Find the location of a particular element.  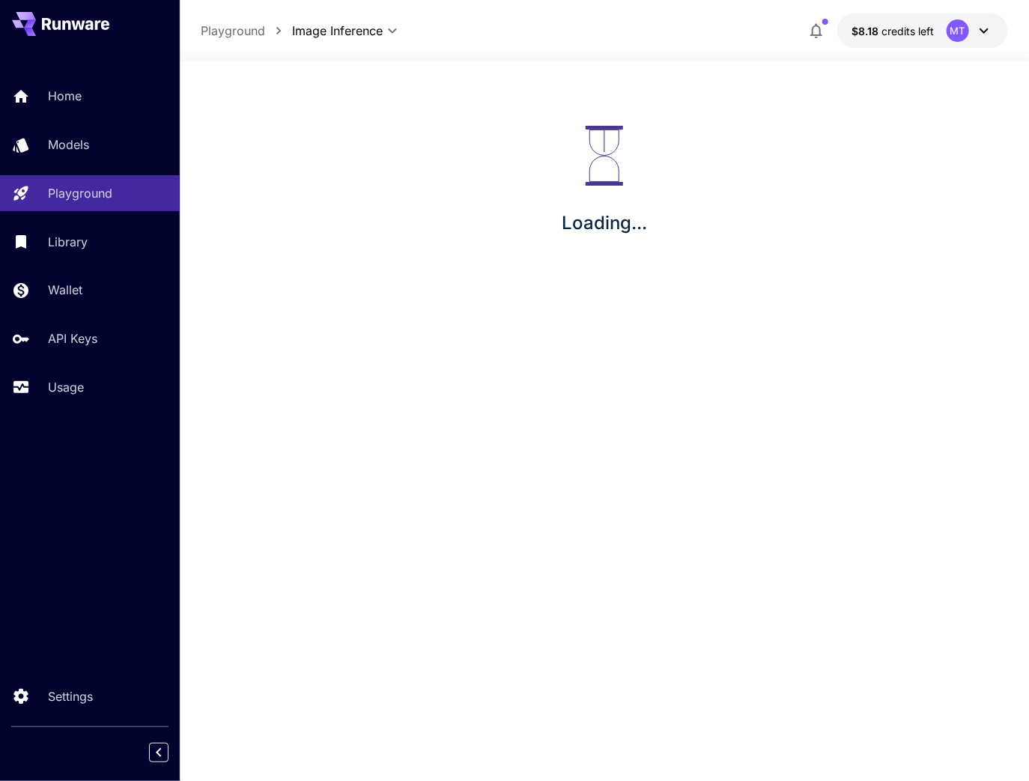

button: $8.18188MT is located at coordinates (922, 31).